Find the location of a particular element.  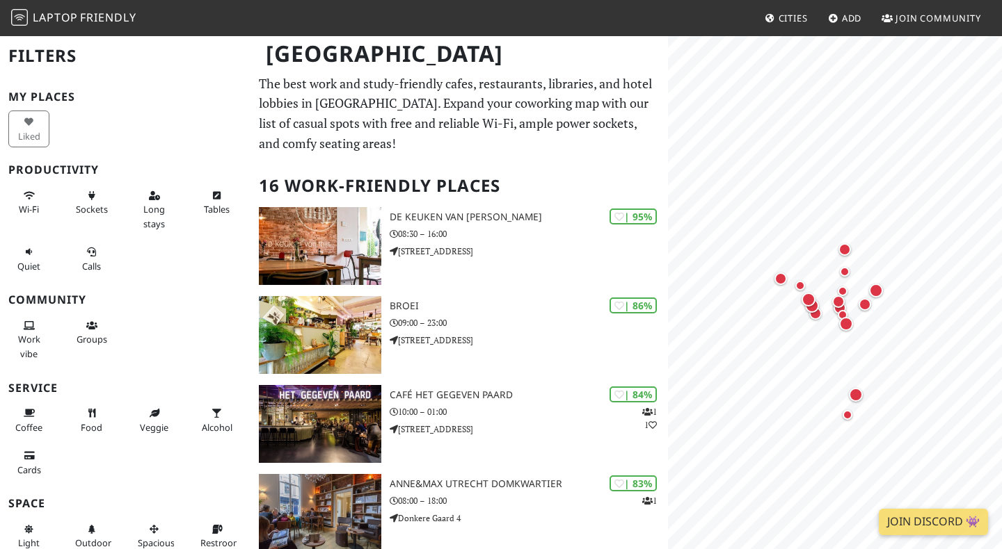

h3: Productivity is located at coordinates (125, 170).